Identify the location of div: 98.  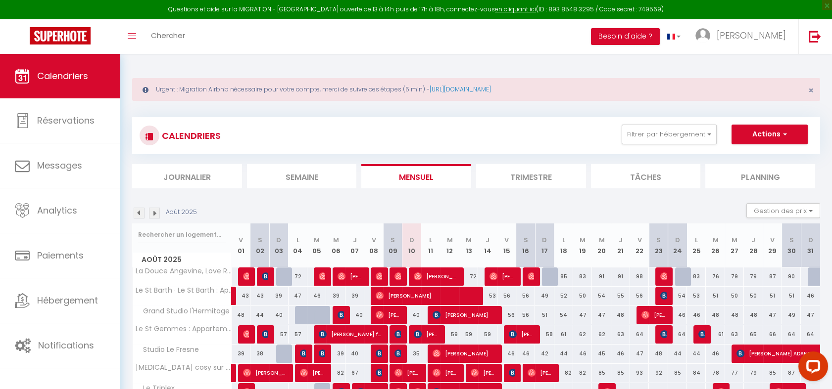
(639, 277).